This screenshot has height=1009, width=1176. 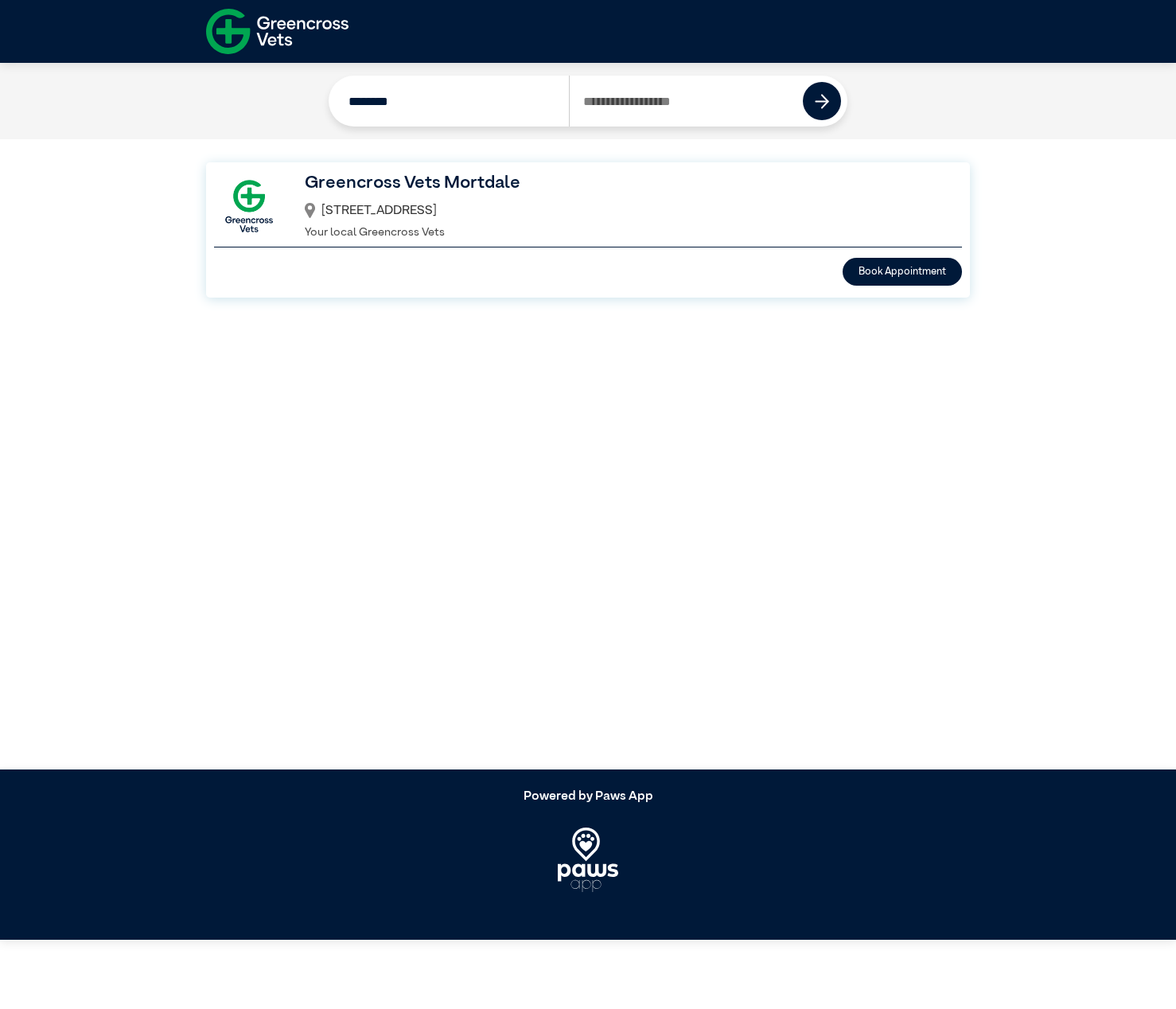 What do you see at coordinates (822, 101) in the screenshot?
I see `img: icon-right` at bounding box center [822, 101].